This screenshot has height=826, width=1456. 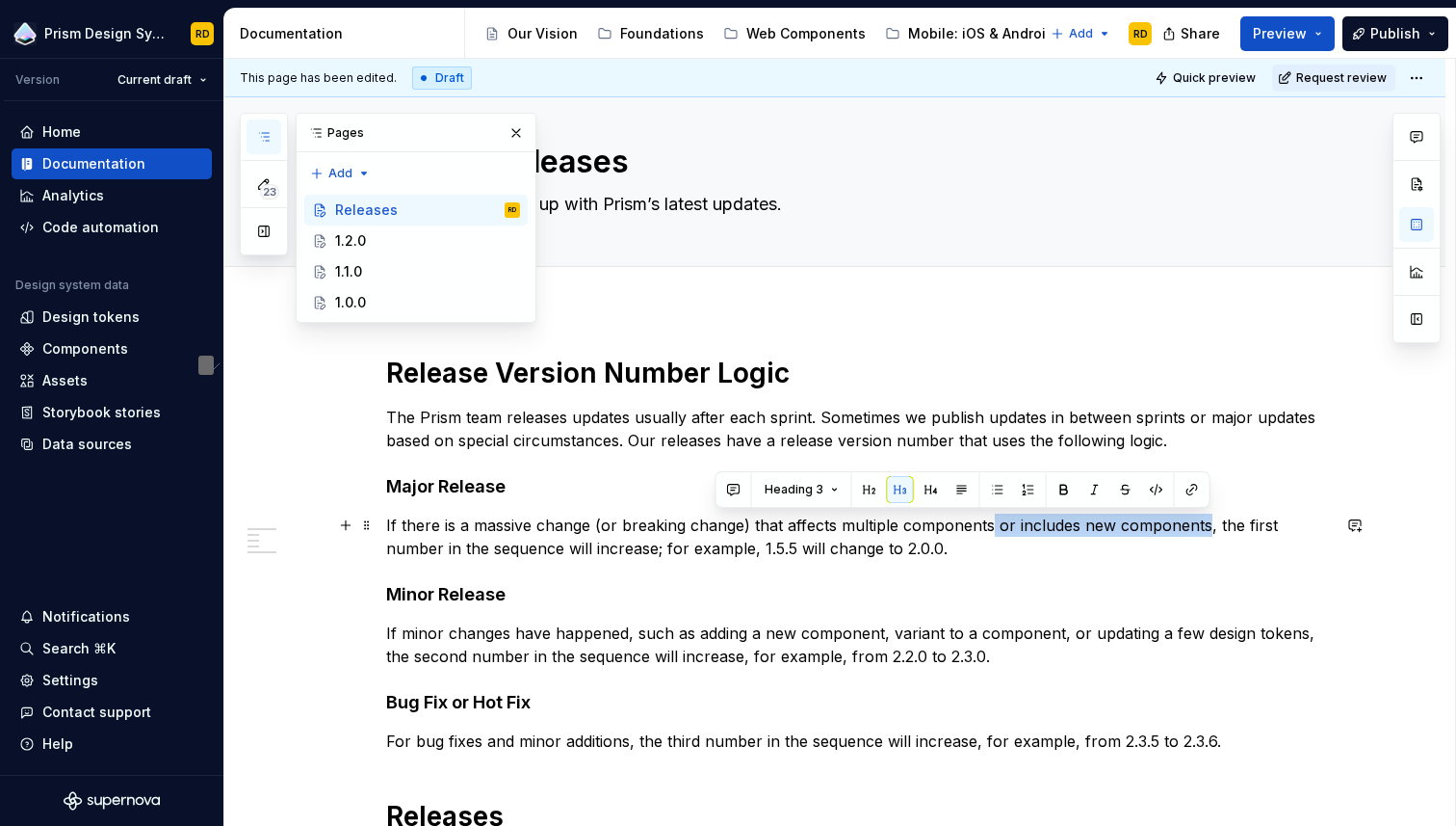 I want to click on a: Settings, so click(x=111, y=681).